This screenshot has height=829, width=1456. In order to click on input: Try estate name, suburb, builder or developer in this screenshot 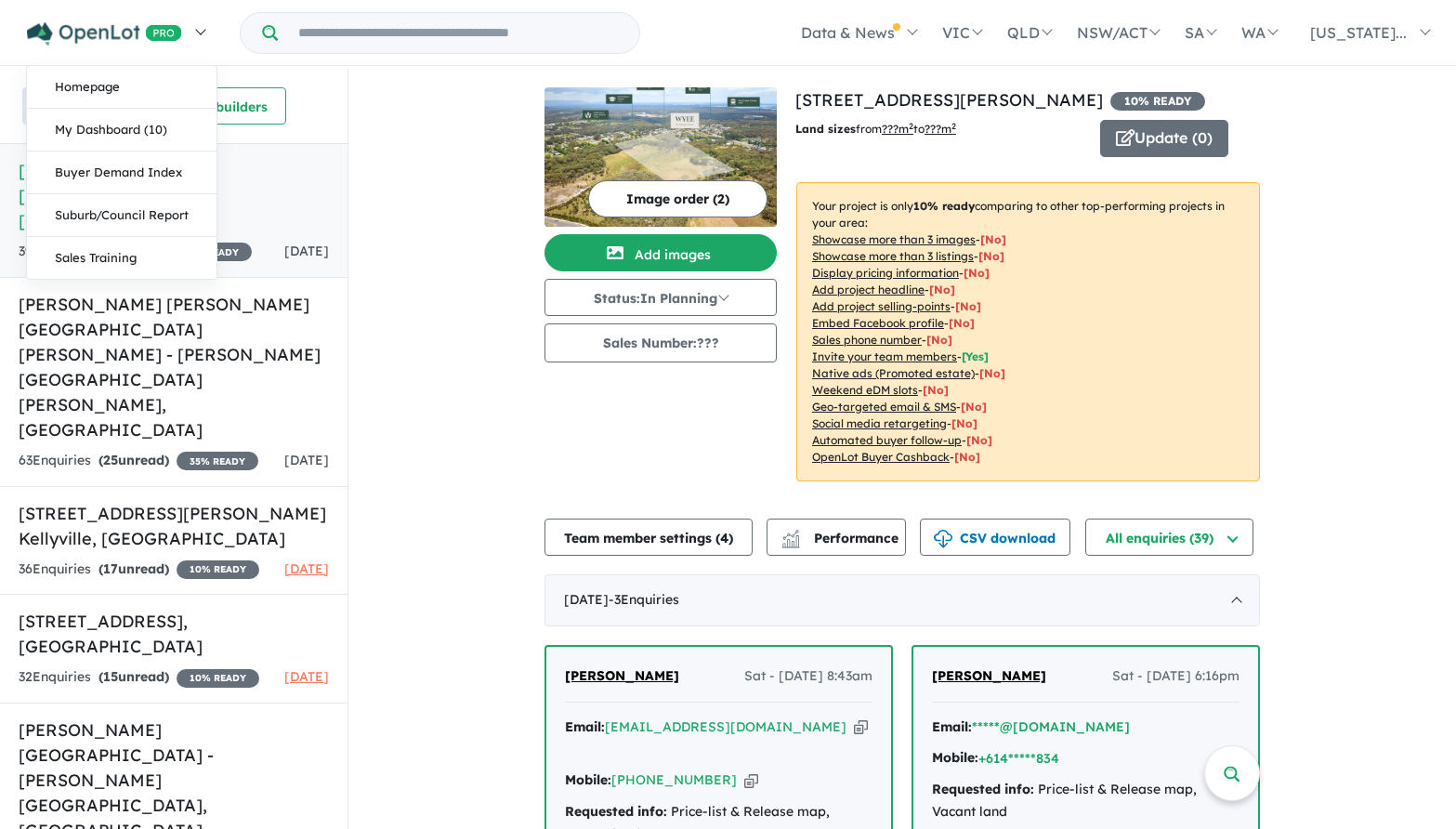, I will do `click(458, 33)`.